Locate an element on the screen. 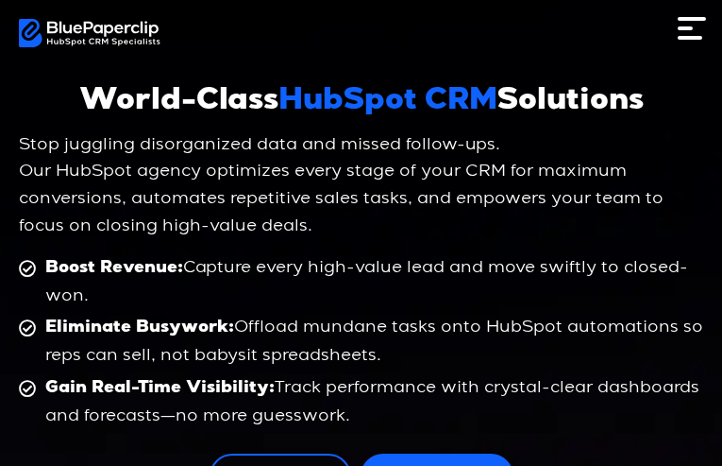 Image resolution: width=722 pixels, height=466 pixels. b: Eliminate Busywork: is located at coordinates (140, 328).